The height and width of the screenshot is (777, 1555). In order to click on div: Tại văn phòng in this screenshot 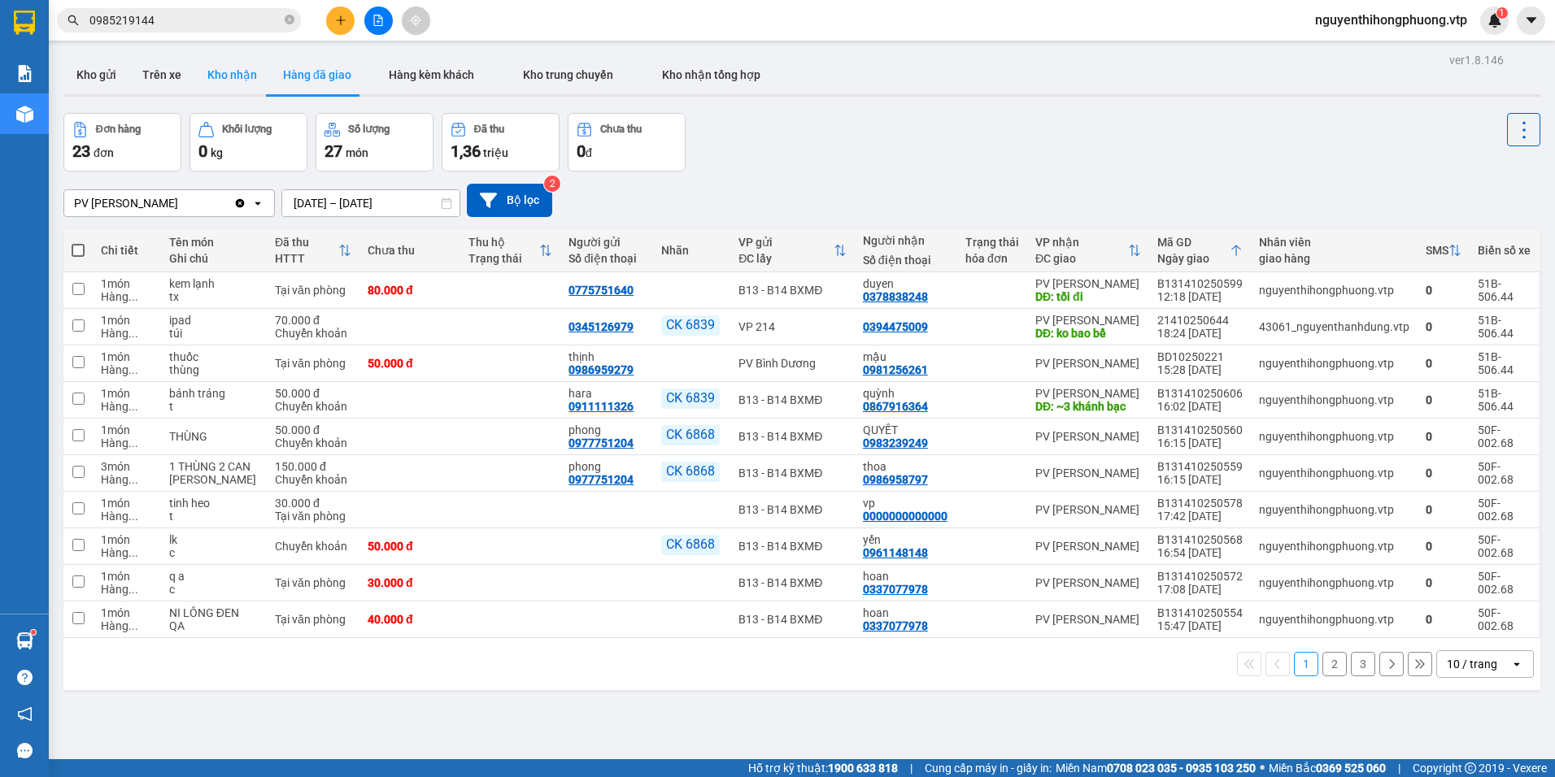, I will do `click(313, 363)`.